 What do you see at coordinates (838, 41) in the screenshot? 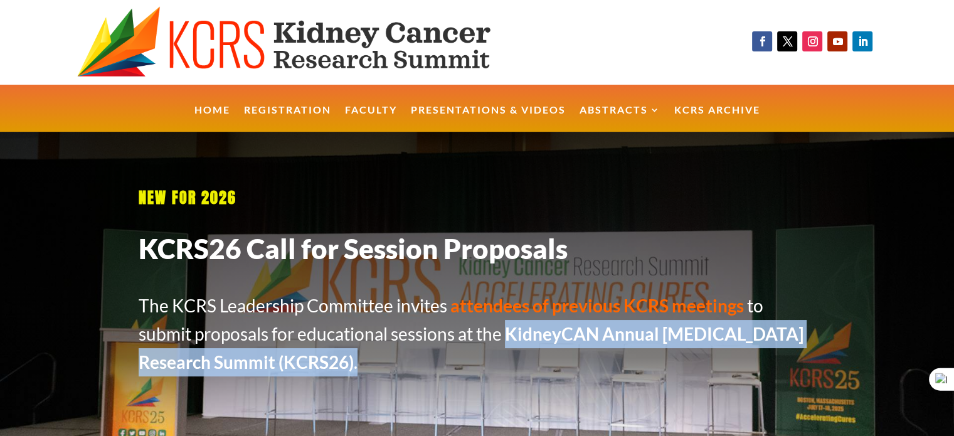
I see `a: Follow on Youtube` at bounding box center [838, 41].